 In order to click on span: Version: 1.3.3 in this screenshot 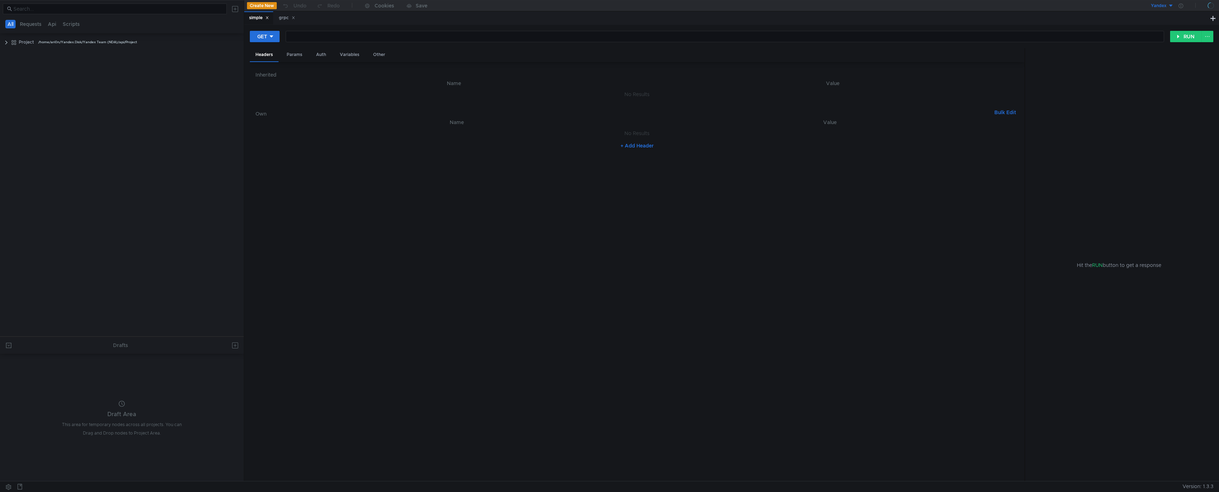, I will do `click(1197, 486)`.